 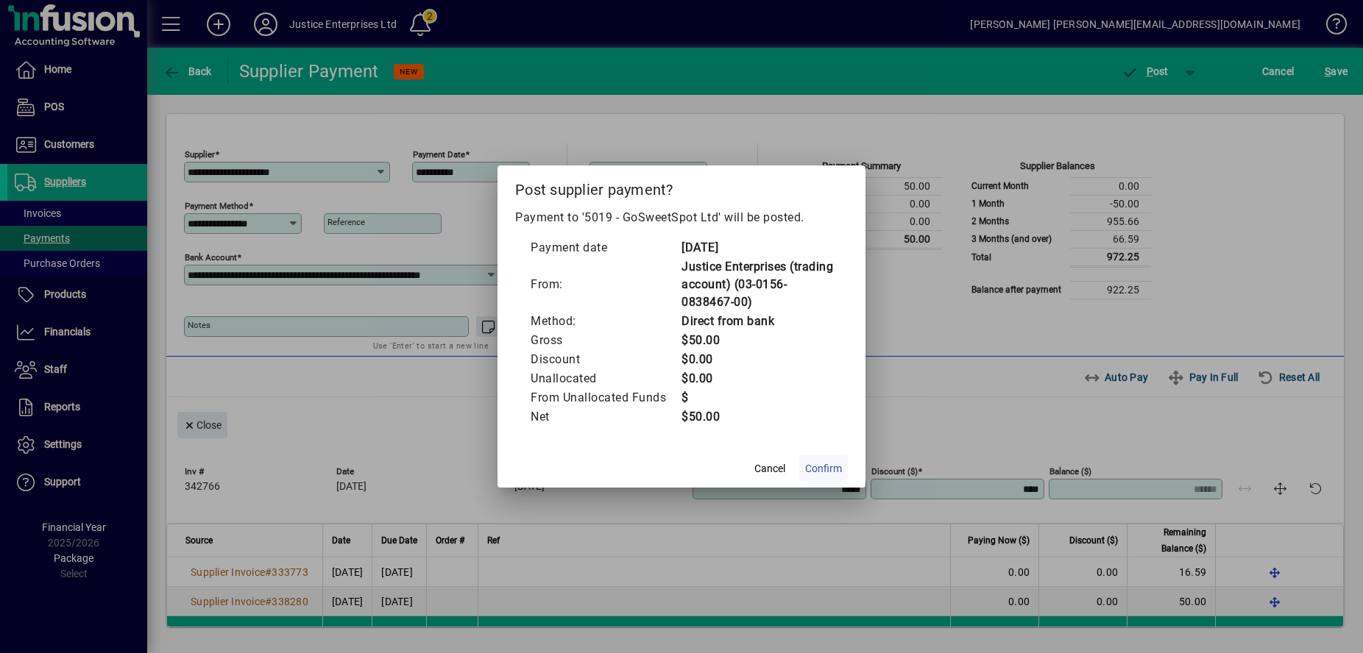 What do you see at coordinates (605, 360) in the screenshot?
I see `td: Discount` at bounding box center [605, 360].